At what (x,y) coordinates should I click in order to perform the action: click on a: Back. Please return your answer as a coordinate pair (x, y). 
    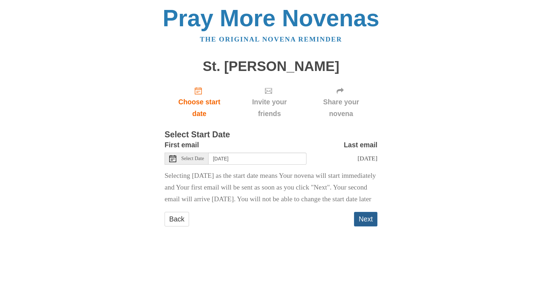
    Looking at the image, I should click on (177, 219).